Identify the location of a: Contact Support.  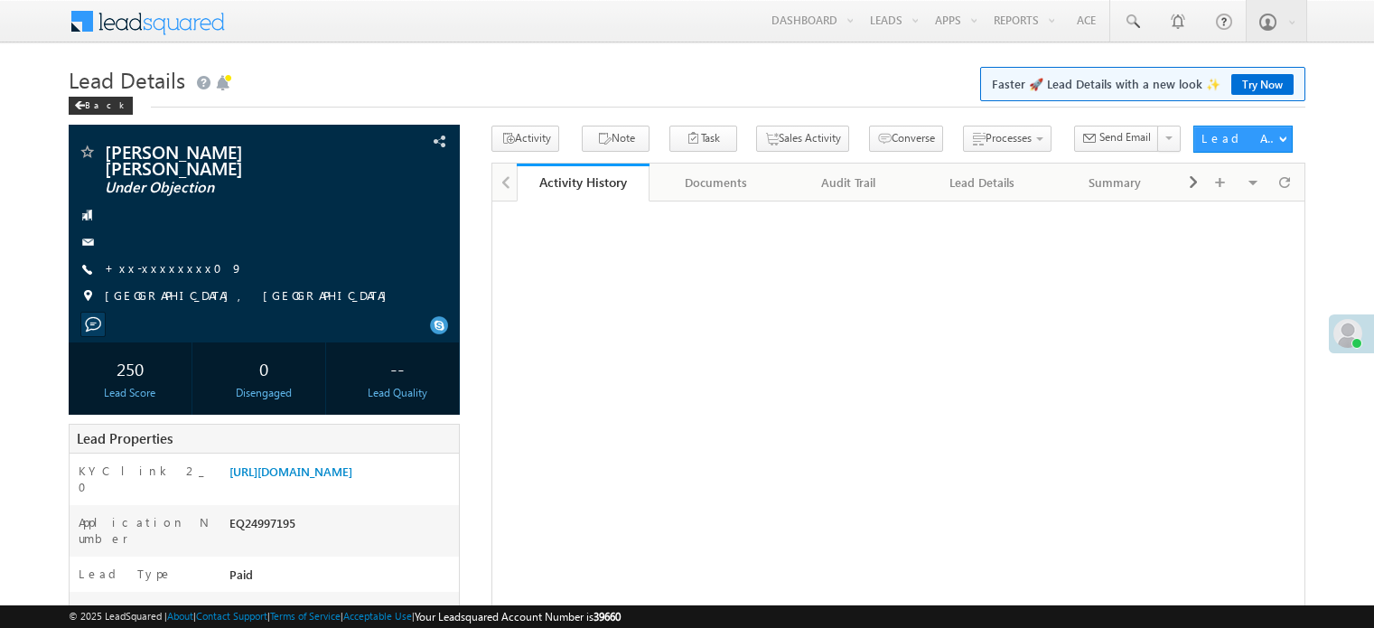
(231, 615).